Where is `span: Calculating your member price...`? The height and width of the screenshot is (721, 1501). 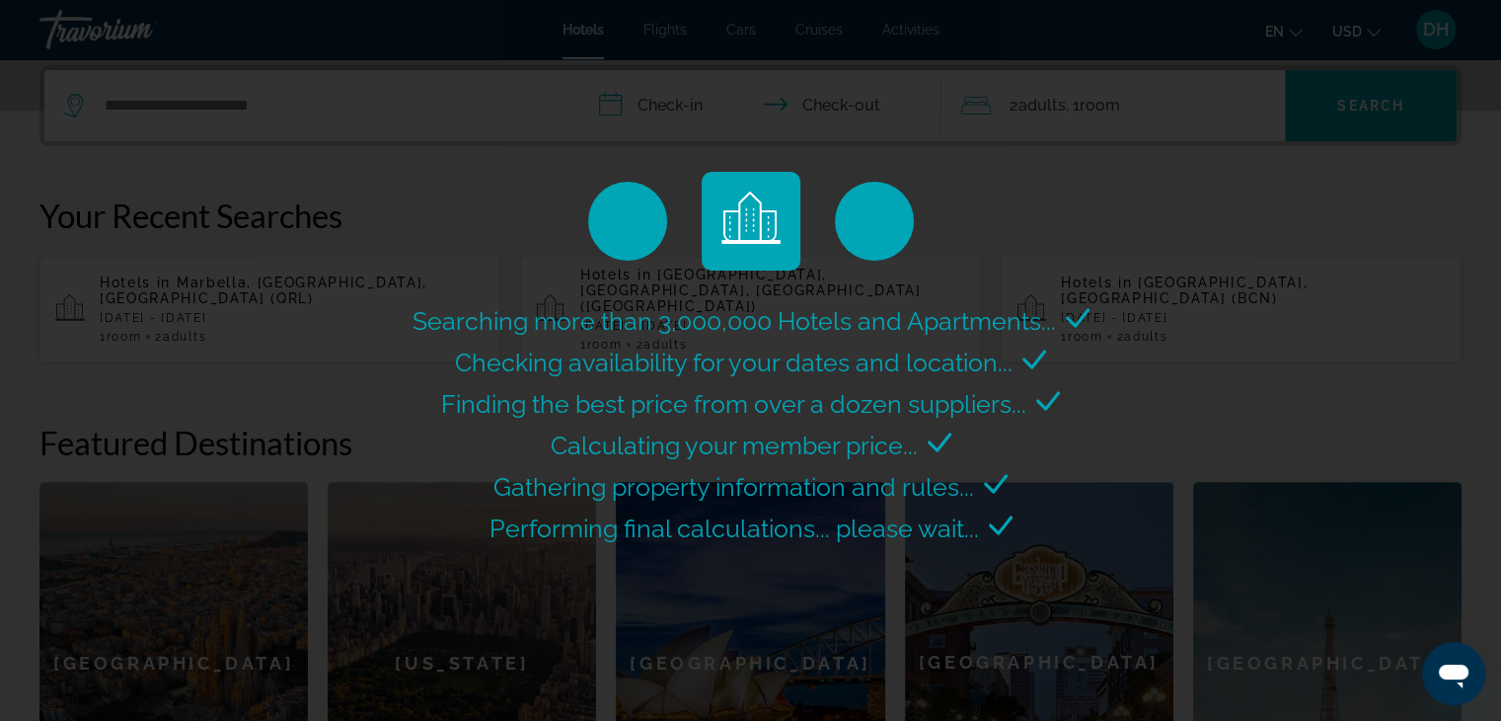 span: Calculating your member price... is located at coordinates (734, 445).